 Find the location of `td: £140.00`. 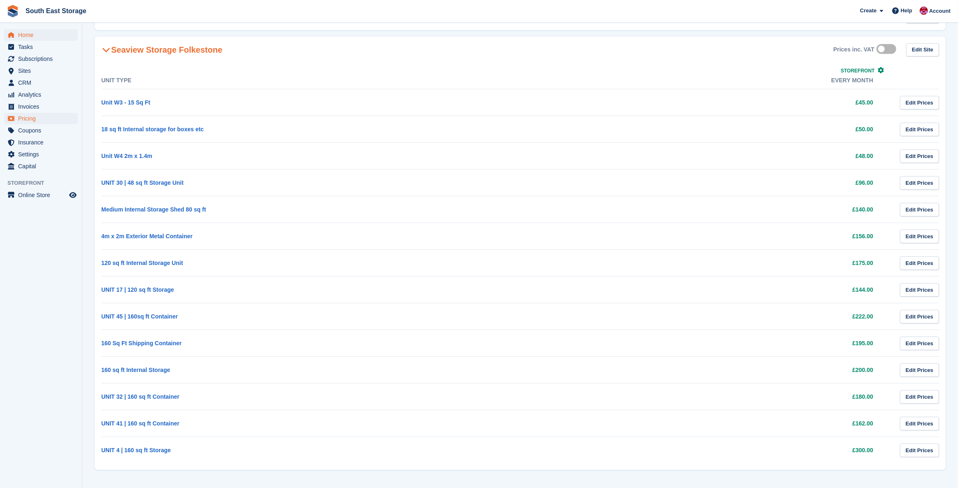

td: £140.00 is located at coordinates (693, 209).